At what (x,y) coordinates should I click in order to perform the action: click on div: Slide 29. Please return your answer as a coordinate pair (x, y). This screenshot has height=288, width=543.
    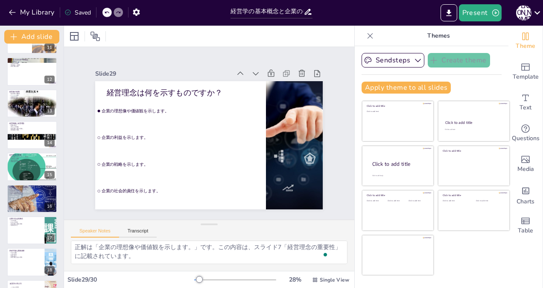
    Looking at the image, I should click on (163, 73).